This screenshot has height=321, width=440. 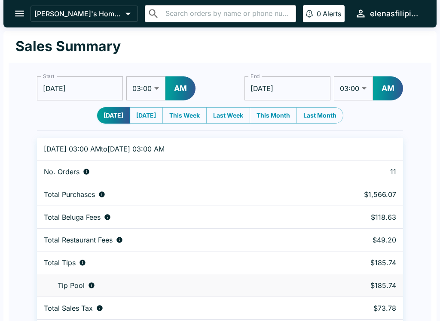 What do you see at coordinates (72, 217) in the screenshot?
I see `p: Total Beluga Fees` at bounding box center [72, 217].